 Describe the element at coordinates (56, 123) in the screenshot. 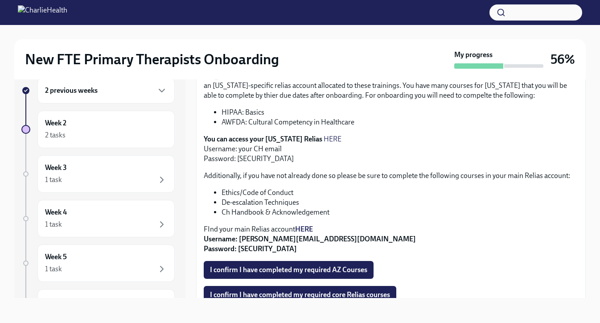

I see `h6: Week 2` at that location.